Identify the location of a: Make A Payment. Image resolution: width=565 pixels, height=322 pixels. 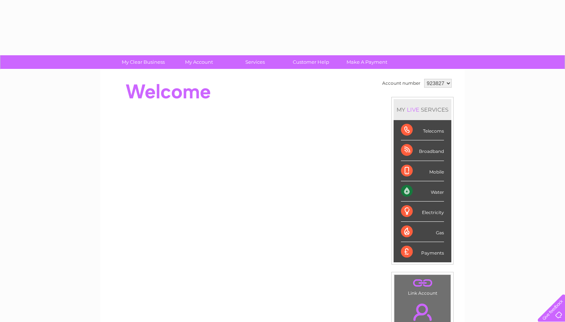
(367, 62).